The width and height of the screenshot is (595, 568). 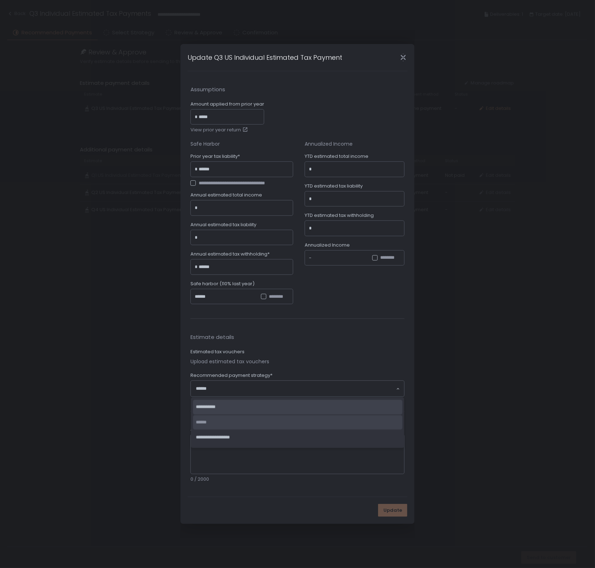 What do you see at coordinates (297, 388) in the screenshot?
I see `div: Search for option` at bounding box center [297, 388].